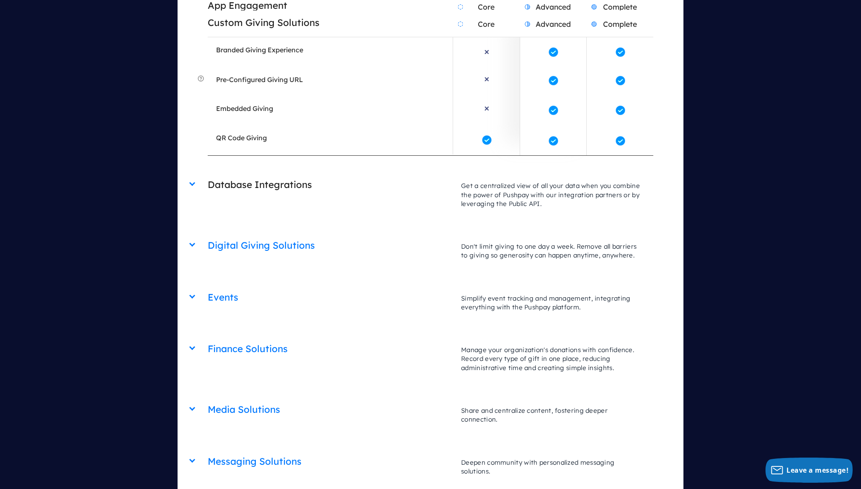  What do you see at coordinates (260, 81) in the screenshot?
I see `span: Pre-Configured Giving URL` at bounding box center [260, 81].